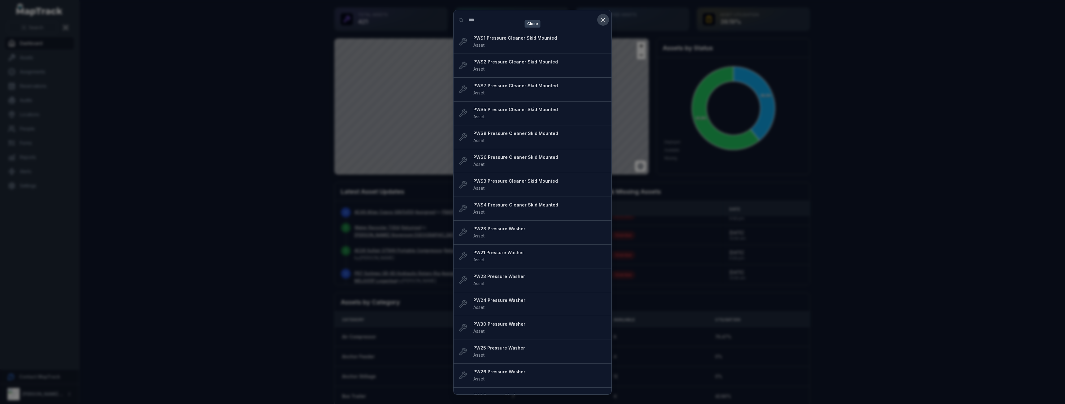 This screenshot has width=1065, height=404. I want to click on strong: PW28 Pressure Washer, so click(540, 229).